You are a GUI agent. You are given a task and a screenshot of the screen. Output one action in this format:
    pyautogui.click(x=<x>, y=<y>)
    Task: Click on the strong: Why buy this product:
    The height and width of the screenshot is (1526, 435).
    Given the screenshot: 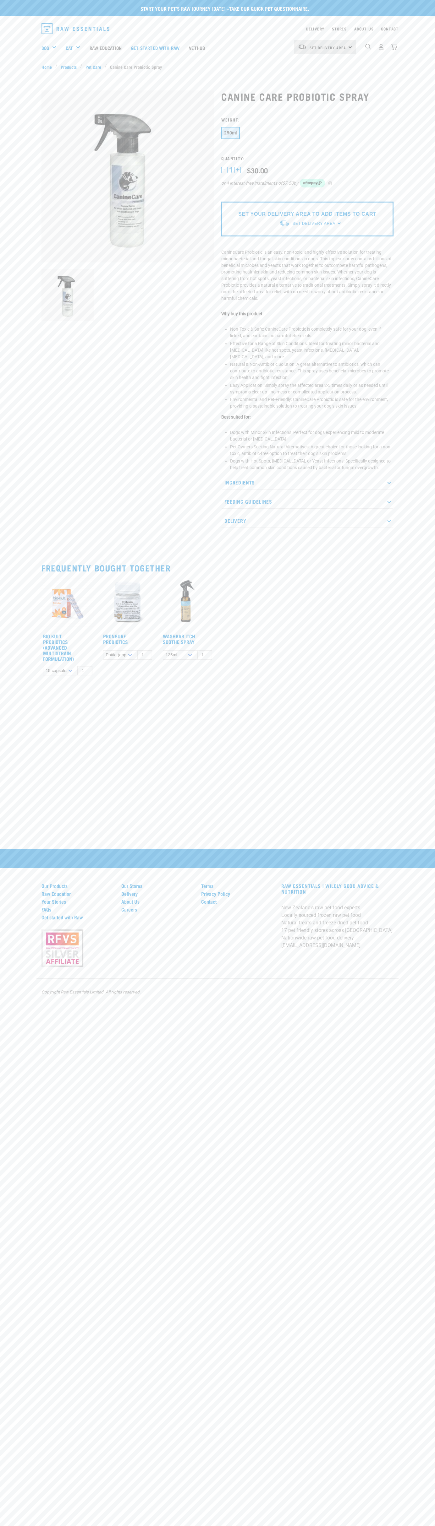 What is the action you would take?
    pyautogui.click(x=242, y=314)
    